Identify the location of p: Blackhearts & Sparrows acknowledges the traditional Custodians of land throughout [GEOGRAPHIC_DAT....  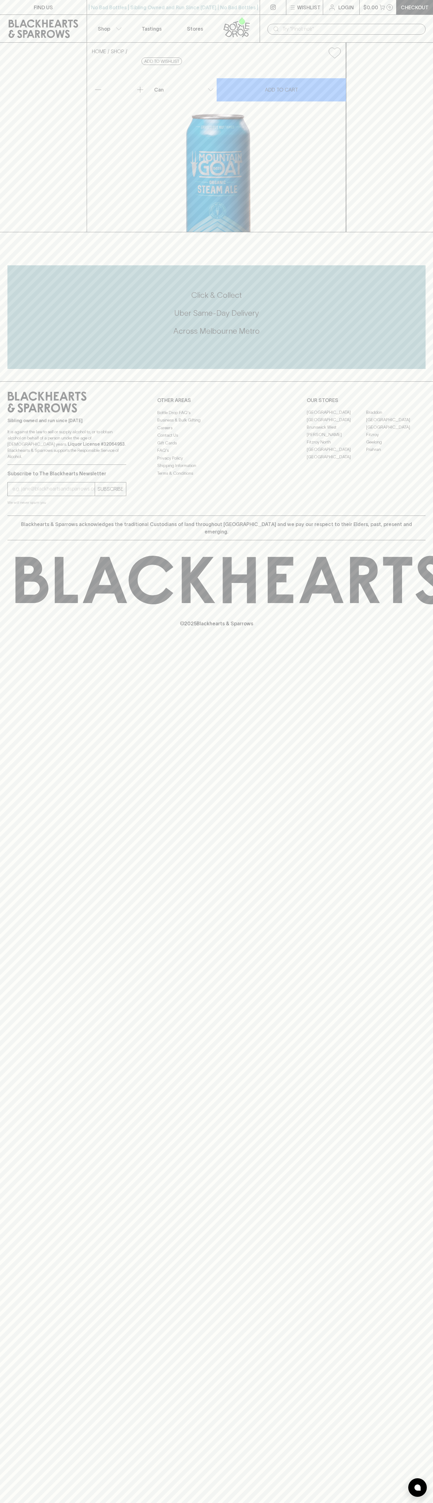
(216, 528).